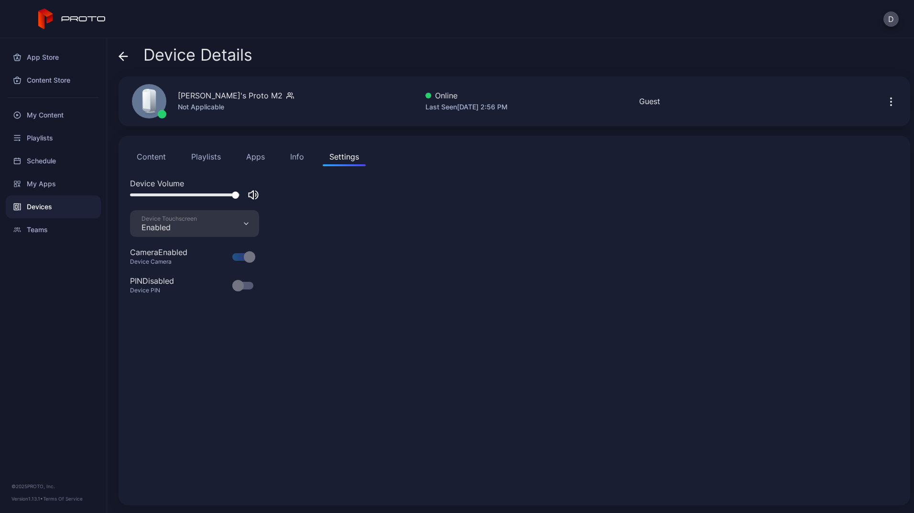  I want to click on button: Info, so click(297, 157).